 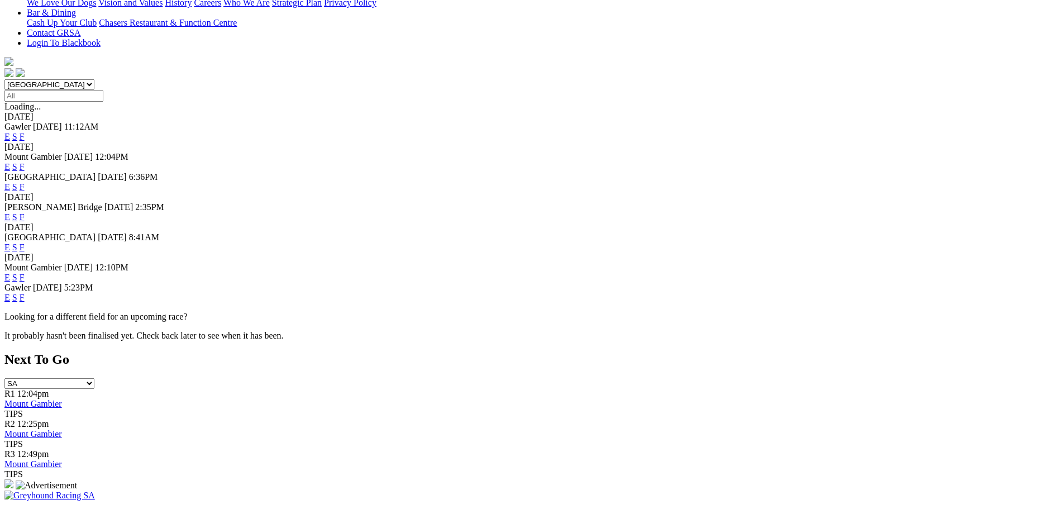 What do you see at coordinates (33, 453) in the screenshot?
I see `span: 12:49pm` at bounding box center [33, 453].